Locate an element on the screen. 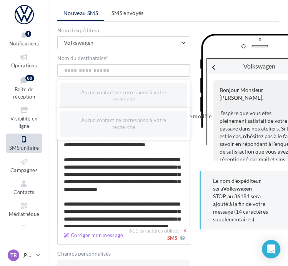 This screenshot has height=266, width=288. b: Volkswagen is located at coordinates (237, 188).